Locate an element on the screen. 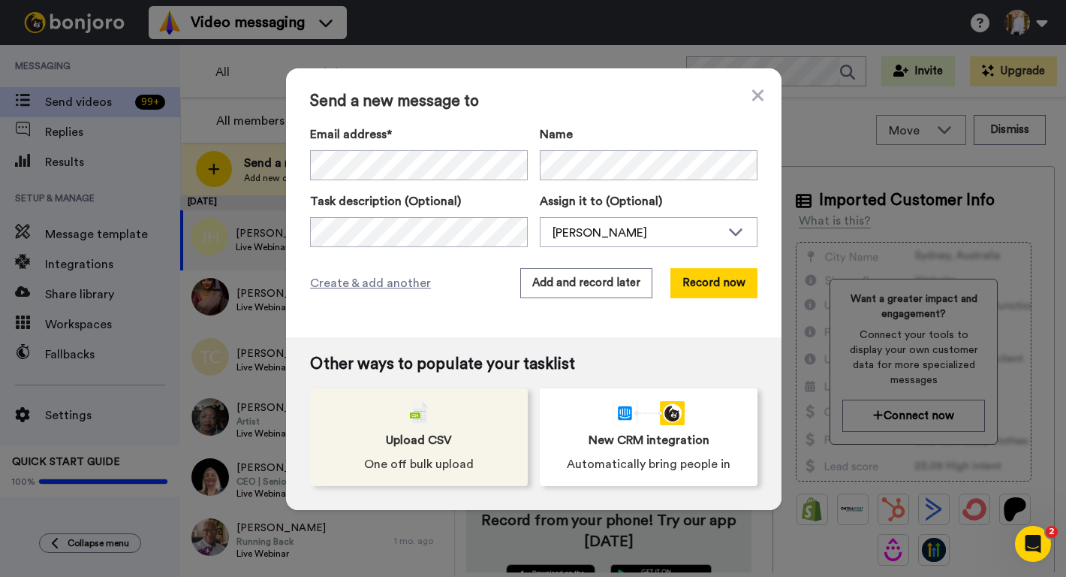 The image size is (1066, 577). label: Assign it to (Optional) is located at coordinates (649, 201).